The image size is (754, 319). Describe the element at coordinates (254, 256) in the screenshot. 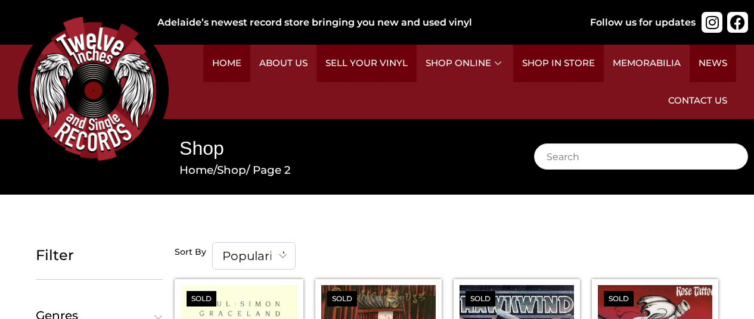

I see `span: Popularity` at that location.